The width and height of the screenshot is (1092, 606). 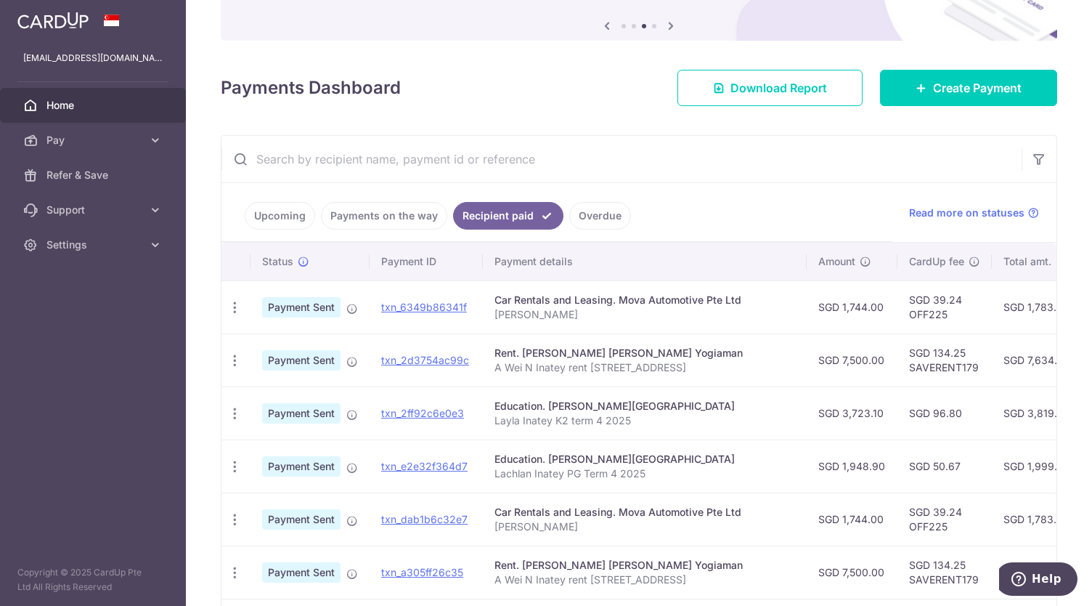 What do you see at coordinates (424, 306) in the screenshot?
I see `a: txn_6349b86341f` at bounding box center [424, 306].